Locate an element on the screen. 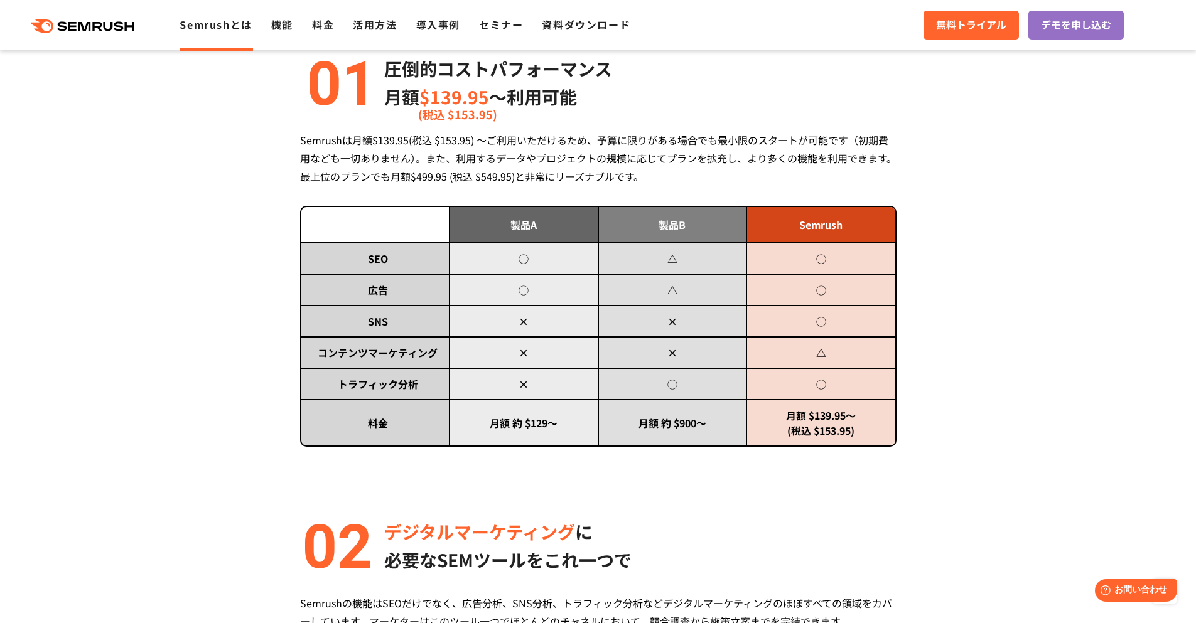 Image resolution: width=1196 pixels, height=623 pixels. td: コンテンツマーケティング is located at coordinates (375, 353).